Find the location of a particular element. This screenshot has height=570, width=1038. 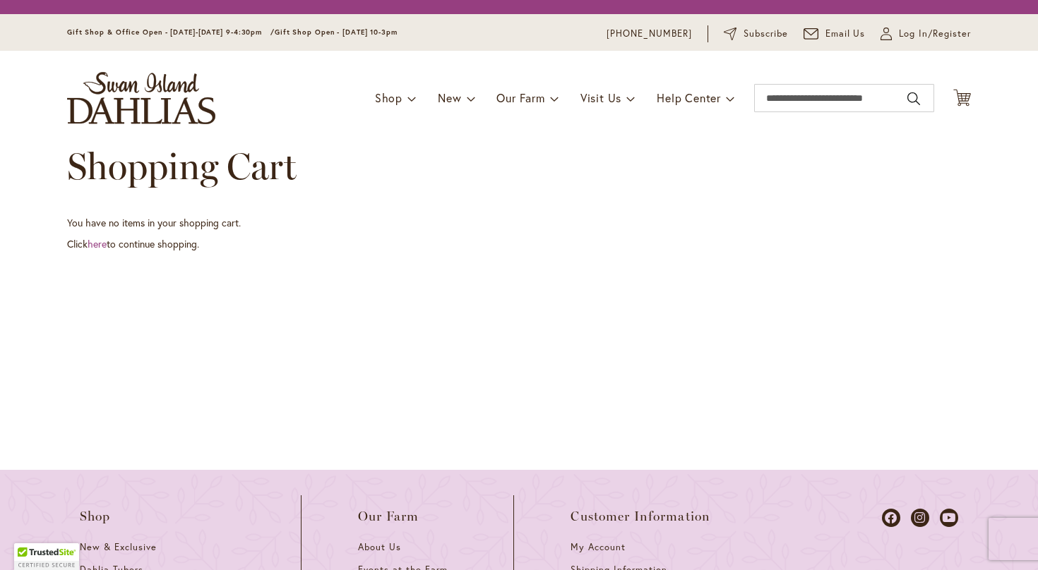

span: Log In/Register is located at coordinates (935, 34).